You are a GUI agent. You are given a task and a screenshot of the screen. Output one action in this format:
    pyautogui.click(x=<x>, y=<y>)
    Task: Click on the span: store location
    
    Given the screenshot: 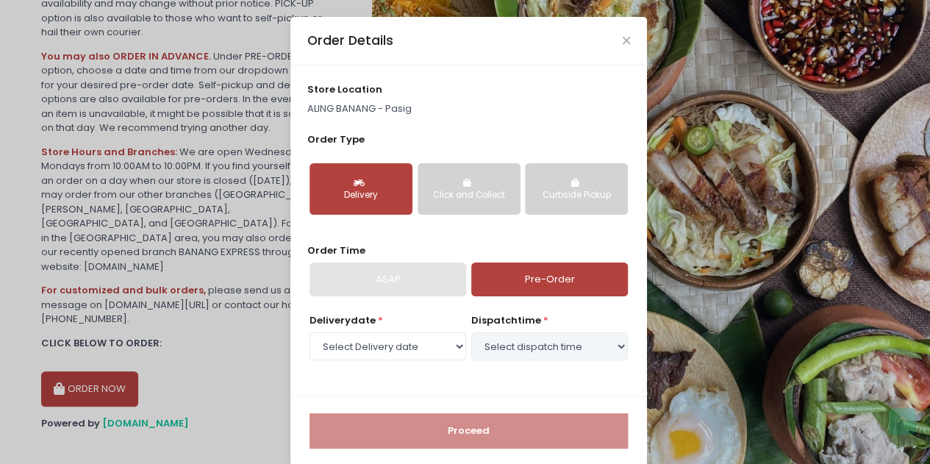 What is the action you would take?
    pyautogui.click(x=345, y=89)
    